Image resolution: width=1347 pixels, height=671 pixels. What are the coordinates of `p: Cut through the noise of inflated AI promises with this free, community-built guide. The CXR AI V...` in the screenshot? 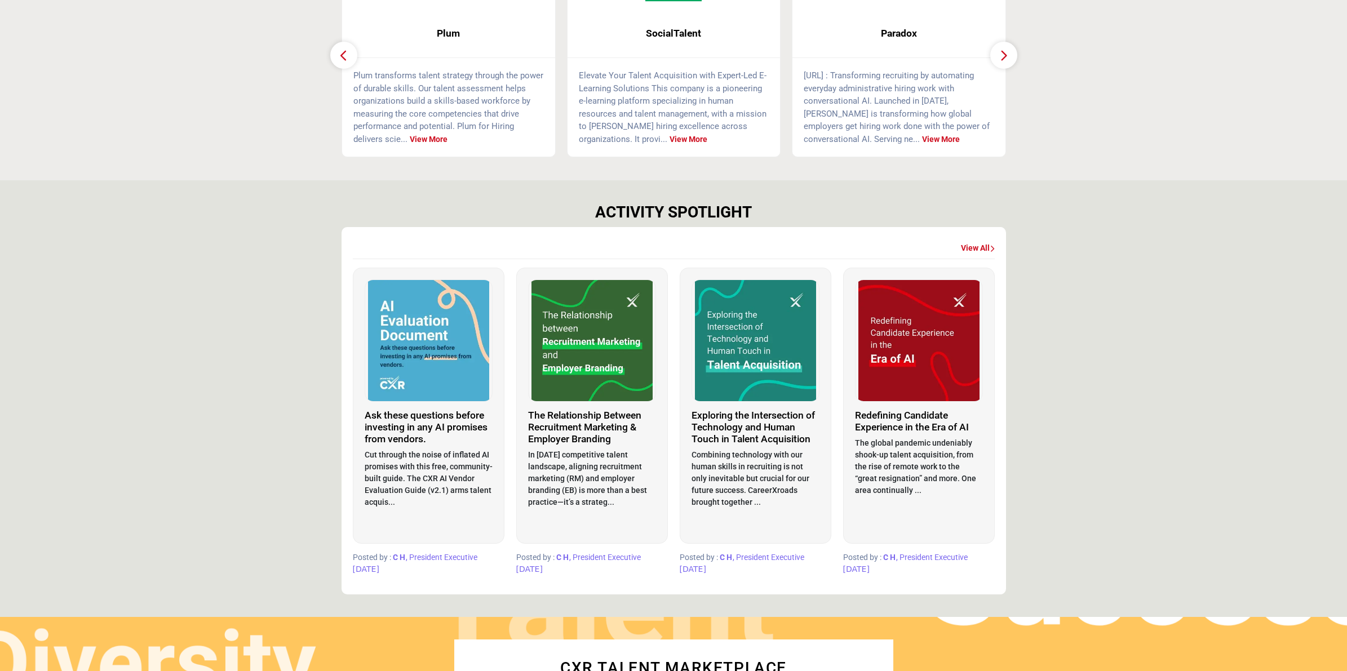 It's located at (428, 479).